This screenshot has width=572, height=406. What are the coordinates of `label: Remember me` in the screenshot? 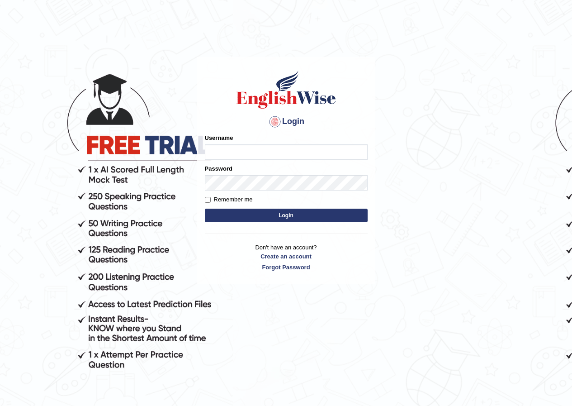 It's located at (229, 200).